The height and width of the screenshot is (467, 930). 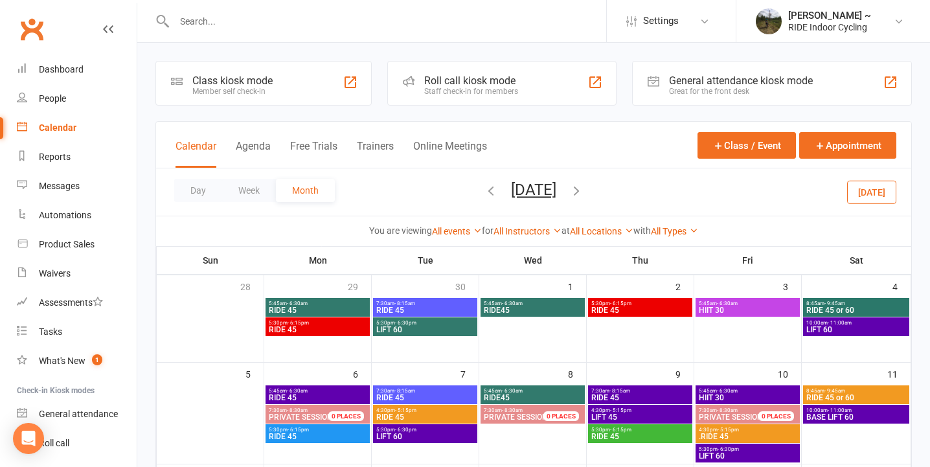 What do you see at coordinates (54, 157) in the screenshot?
I see `div: Reports` at bounding box center [54, 157].